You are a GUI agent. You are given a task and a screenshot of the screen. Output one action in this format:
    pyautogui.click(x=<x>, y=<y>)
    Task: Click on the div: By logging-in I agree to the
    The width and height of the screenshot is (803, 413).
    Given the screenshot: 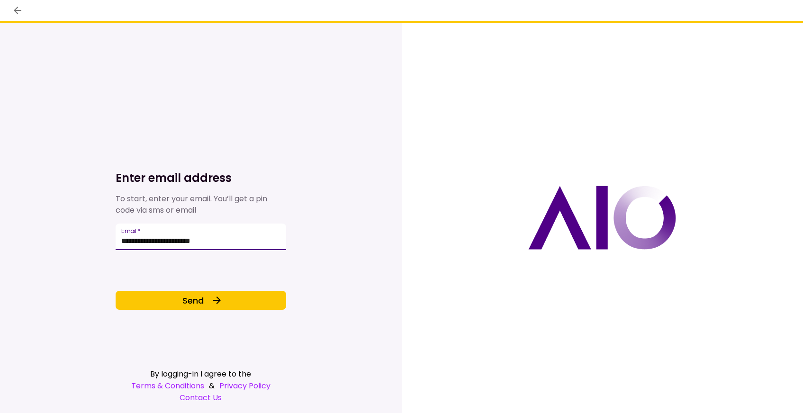 What is the action you would take?
    pyautogui.click(x=201, y=374)
    